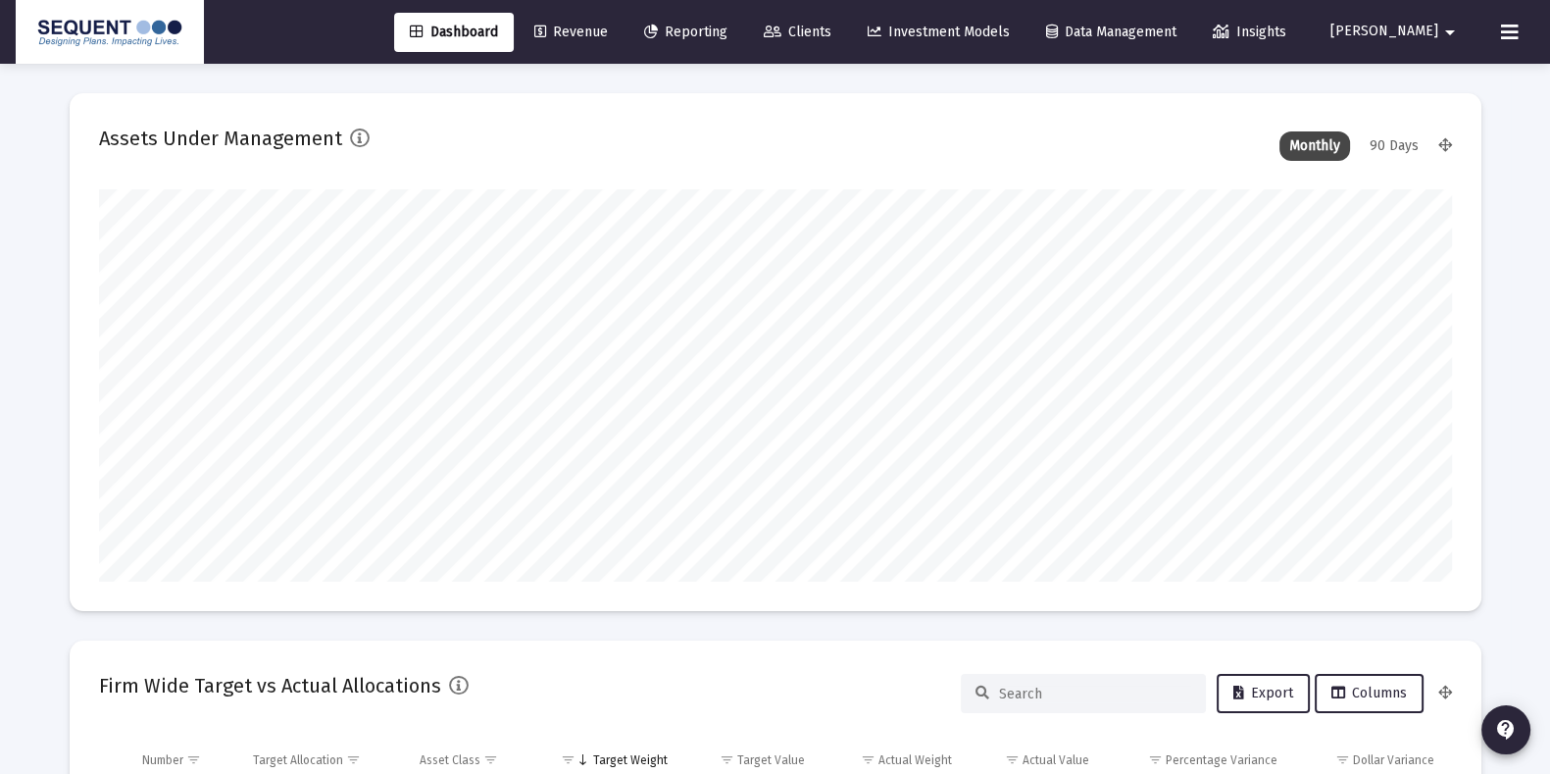  Describe the element at coordinates (685, 31) in the screenshot. I see `span: Reporting` at that location.